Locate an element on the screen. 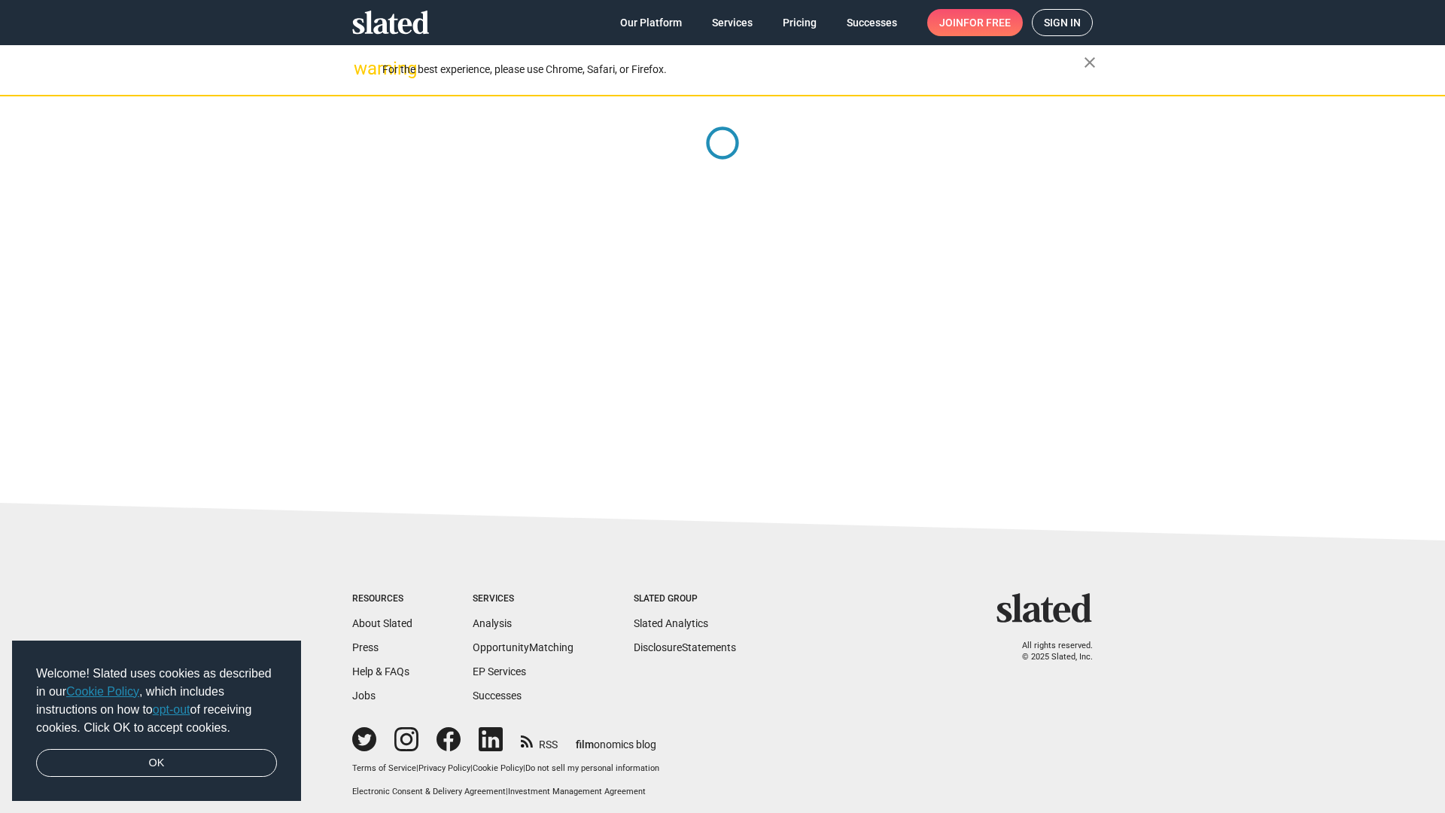 This screenshot has width=1445, height=813. button: Do not sell my personal information is located at coordinates (592, 768).